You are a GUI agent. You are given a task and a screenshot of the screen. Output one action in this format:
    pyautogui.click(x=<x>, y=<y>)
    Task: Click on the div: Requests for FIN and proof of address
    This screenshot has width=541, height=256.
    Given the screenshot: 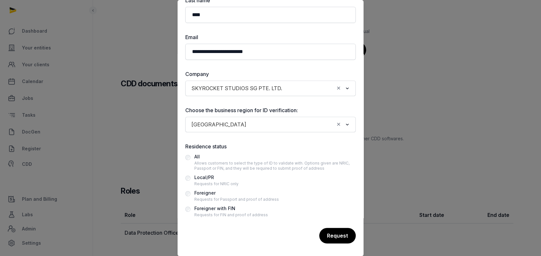 What is the action you would take?
    pyautogui.click(x=231, y=215)
    